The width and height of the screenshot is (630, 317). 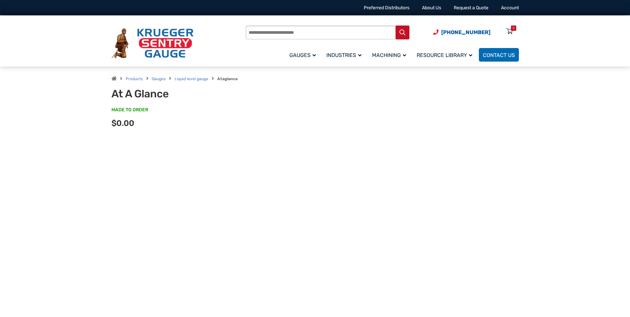 I want to click on span: Contact Us, so click(x=499, y=55).